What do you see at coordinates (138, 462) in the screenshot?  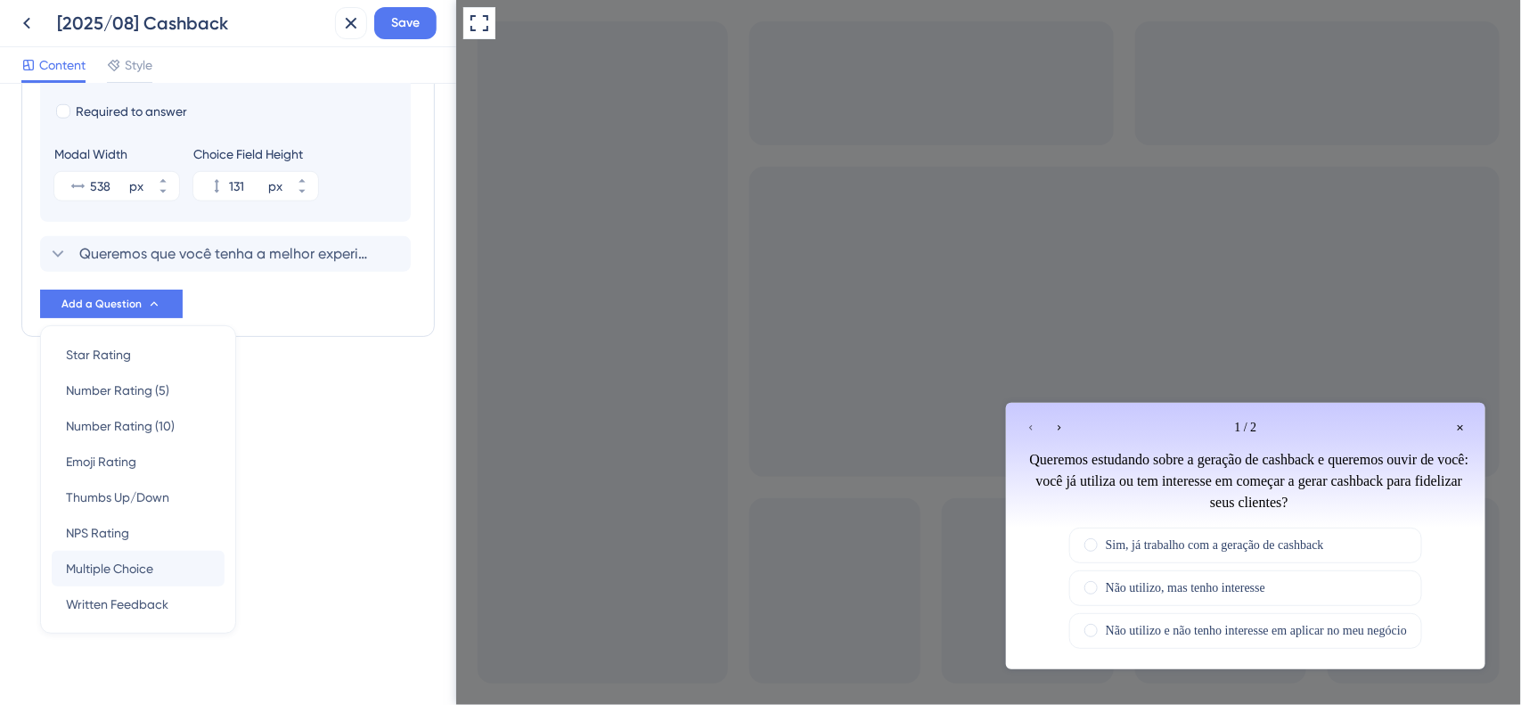 I see `button: Emoji Rating` at bounding box center [138, 462].